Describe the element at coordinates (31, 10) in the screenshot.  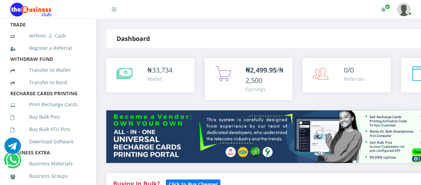
I see `img: Logo` at that location.